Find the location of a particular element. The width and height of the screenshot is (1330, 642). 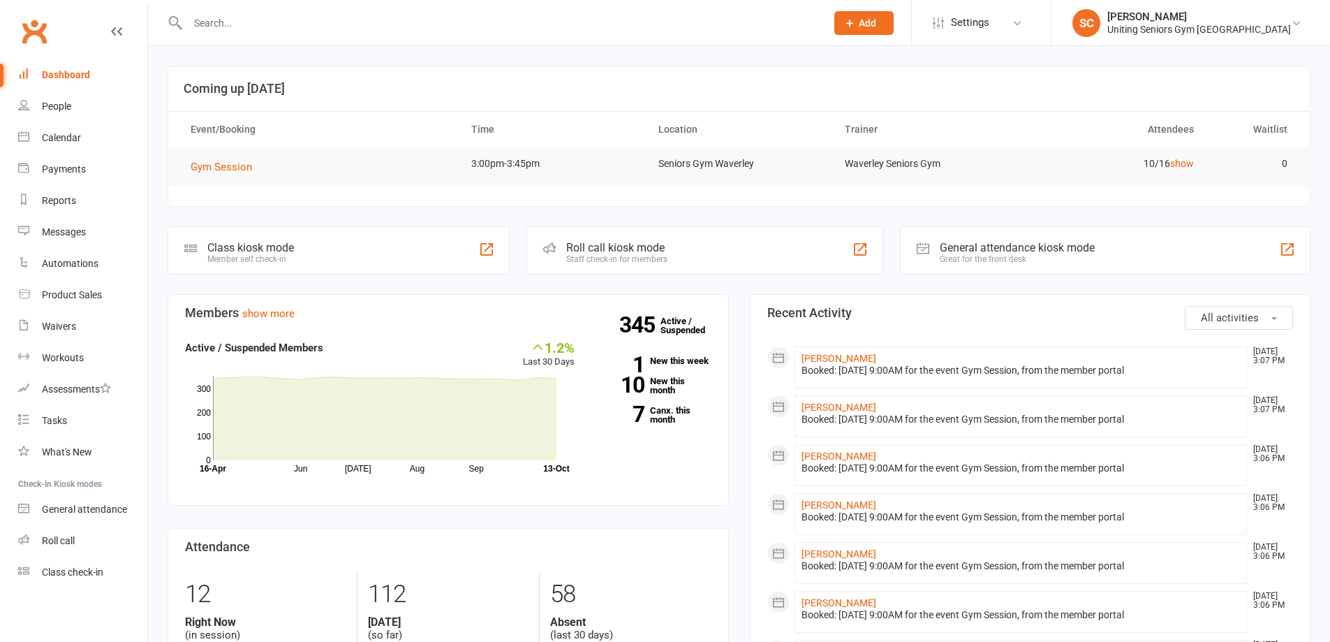

a: Workouts is located at coordinates (82, 358).